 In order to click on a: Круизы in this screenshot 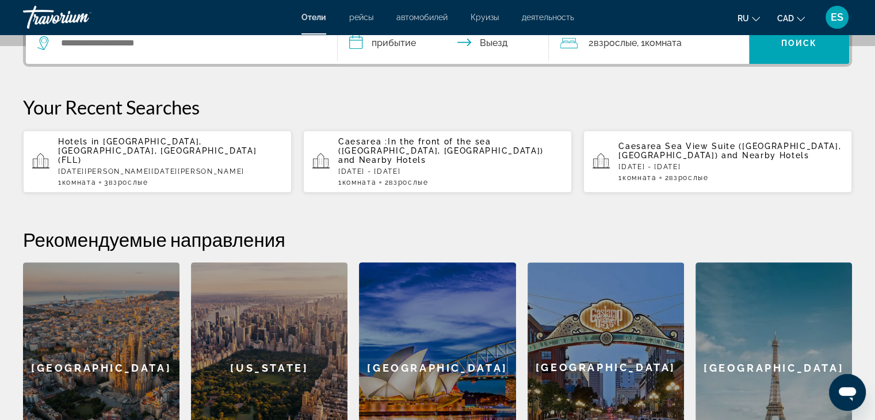, I will do `click(484, 17)`.